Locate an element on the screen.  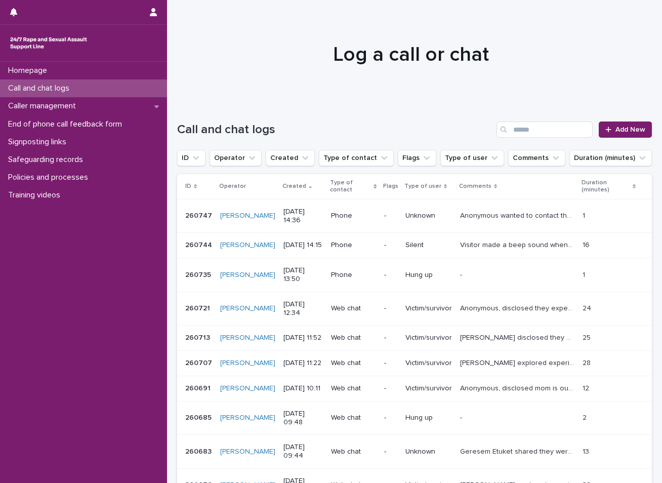
p: 28 is located at coordinates (587, 362).